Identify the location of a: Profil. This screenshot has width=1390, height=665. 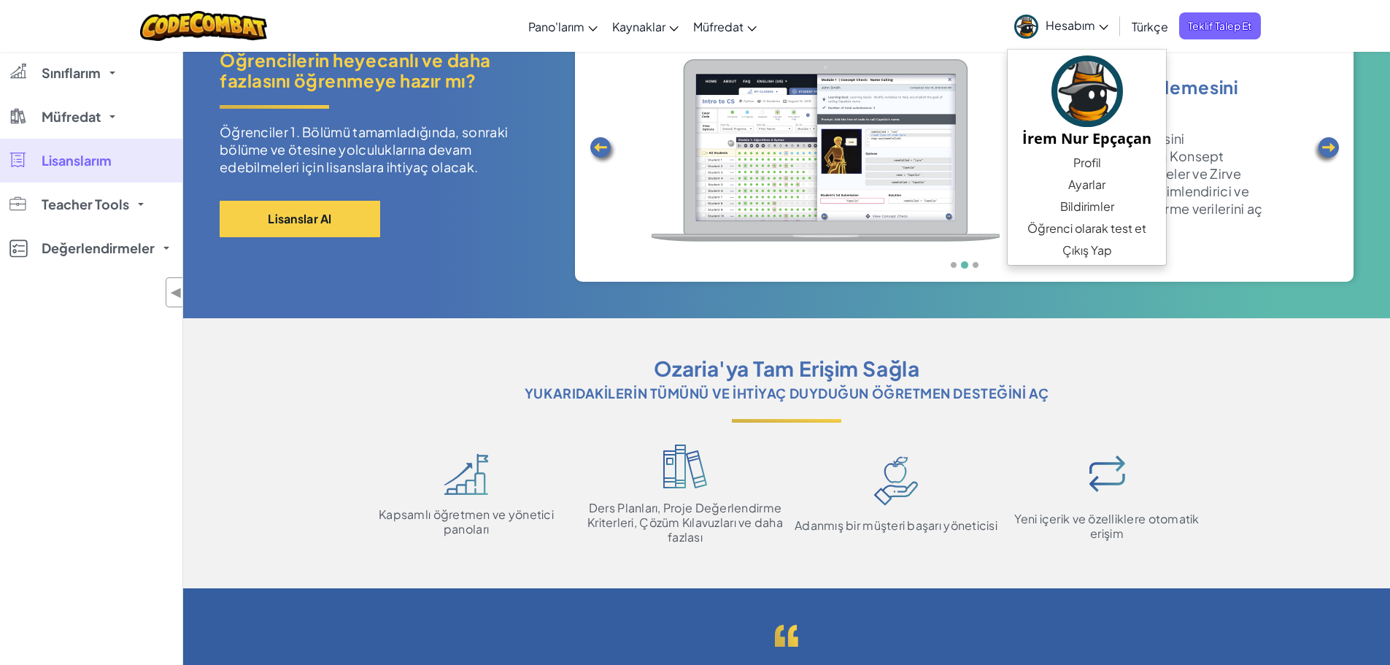
(1087, 163).